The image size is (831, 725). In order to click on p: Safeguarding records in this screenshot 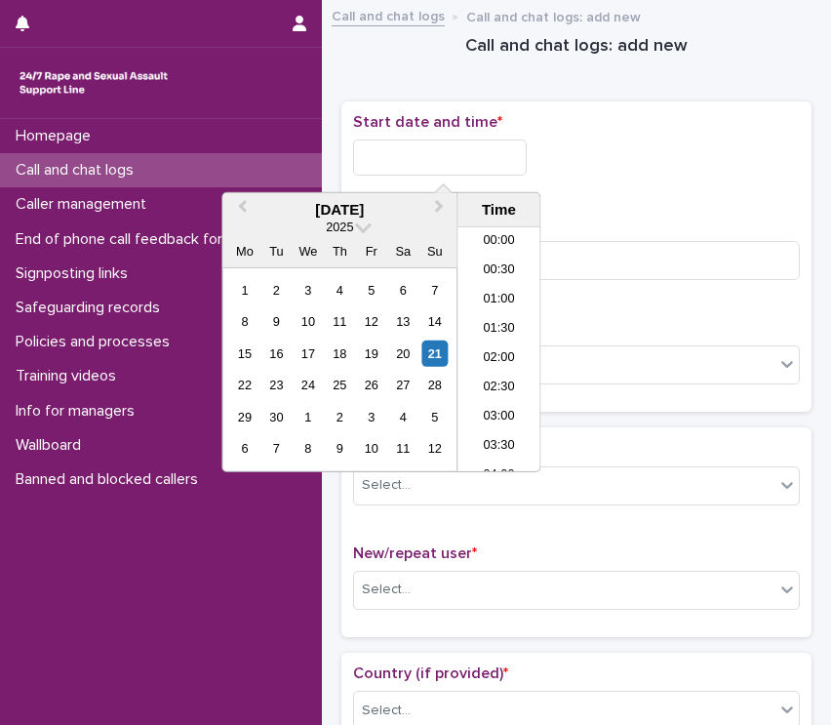, I will do `click(92, 307)`.